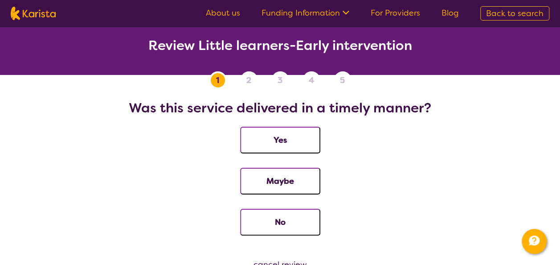 This screenshot has width=560, height=265. What do you see at coordinates (515, 13) in the screenshot?
I see `span: Back to search` at bounding box center [515, 13].